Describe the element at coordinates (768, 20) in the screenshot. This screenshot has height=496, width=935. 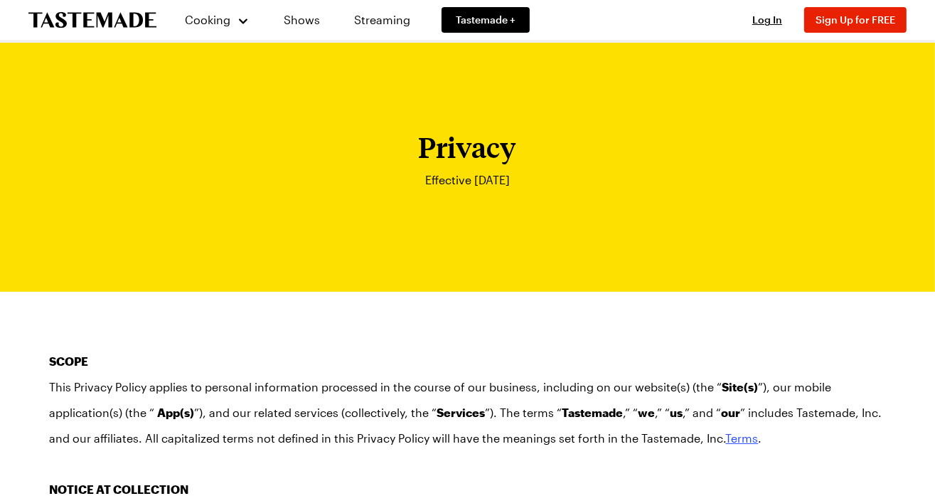
I see `button: Log In` at that location.